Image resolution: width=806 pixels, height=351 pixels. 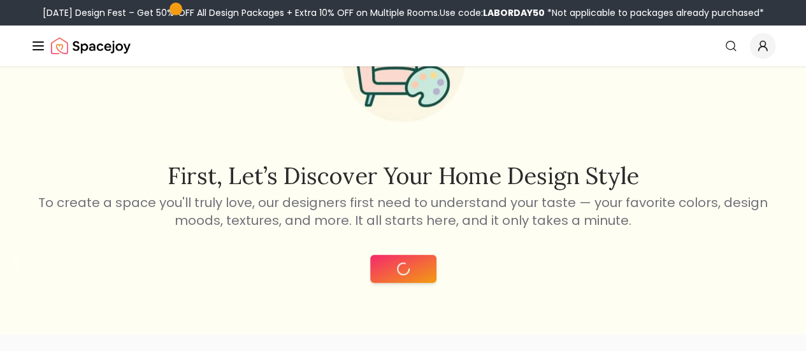 I want to click on p: To create a space you'll truly love, our designers first need to understand your taste — your fav..., so click(x=403, y=211).